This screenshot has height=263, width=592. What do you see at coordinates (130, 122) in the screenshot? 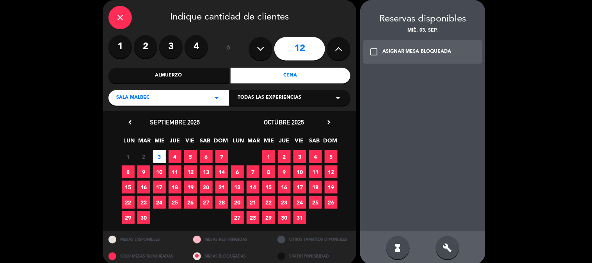
I see `i: chevron_left` at bounding box center [130, 122].